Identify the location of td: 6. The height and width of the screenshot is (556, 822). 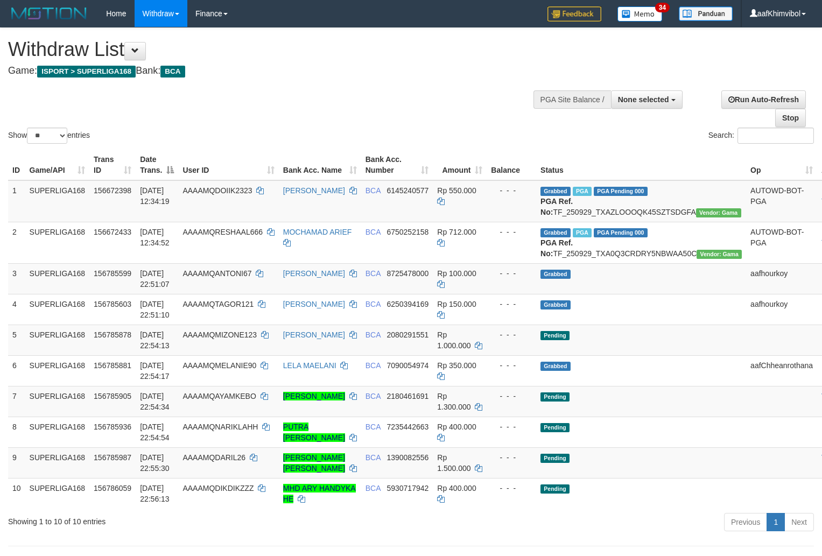
(17, 370).